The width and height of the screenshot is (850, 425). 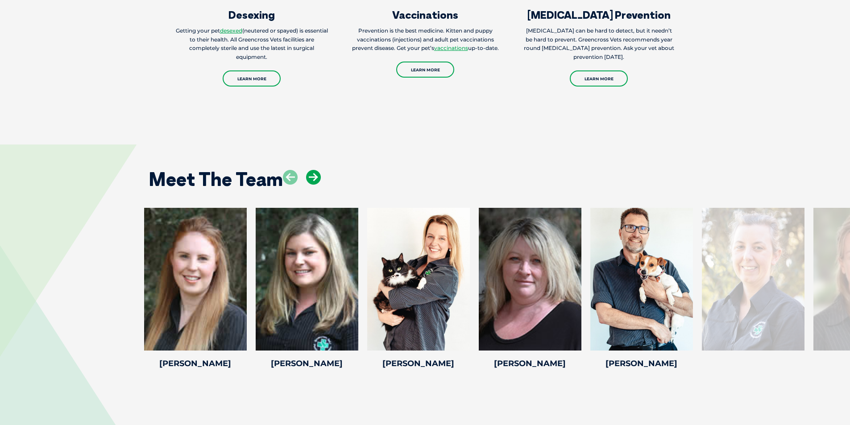 What do you see at coordinates (425, 40) in the screenshot?
I see `p: Prevention is the best medicine. Kitten and puppy vaccinations (injections) and adult pet vaccina...` at bounding box center [425, 40].